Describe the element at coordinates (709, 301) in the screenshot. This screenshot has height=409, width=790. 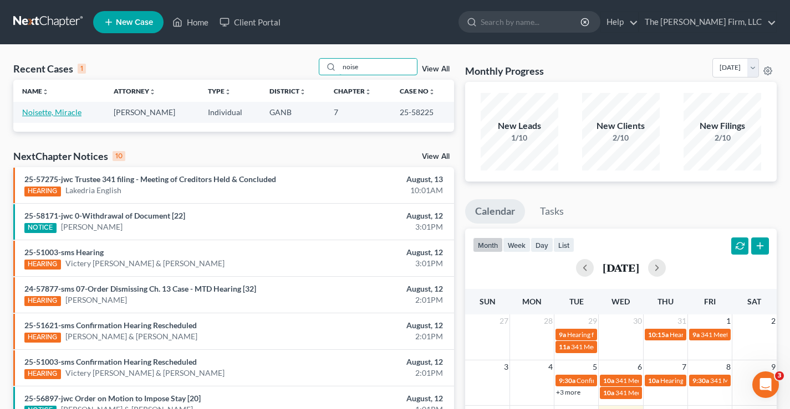
I see `span: Fri` at that location.